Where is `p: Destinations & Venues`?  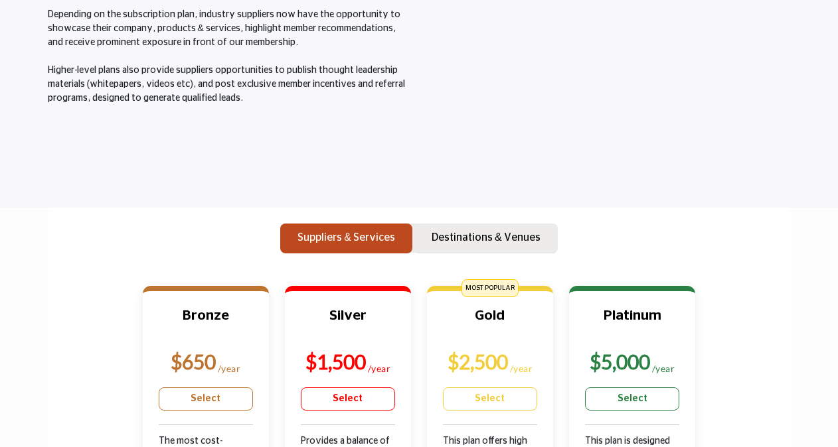
p: Destinations & Venues is located at coordinates (486, 238).